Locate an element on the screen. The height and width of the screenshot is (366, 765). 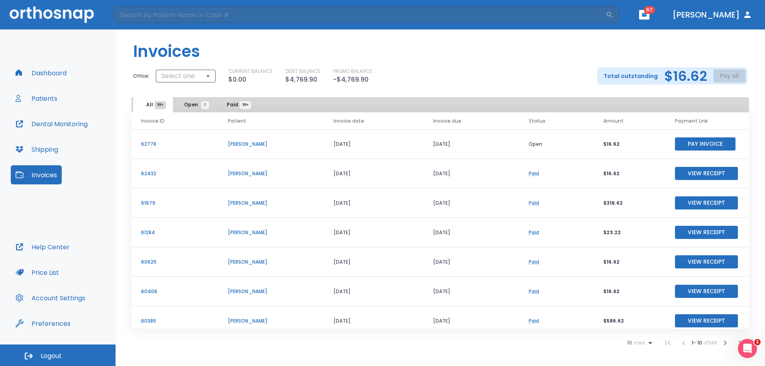
button: Pay Invoice is located at coordinates (705, 144).